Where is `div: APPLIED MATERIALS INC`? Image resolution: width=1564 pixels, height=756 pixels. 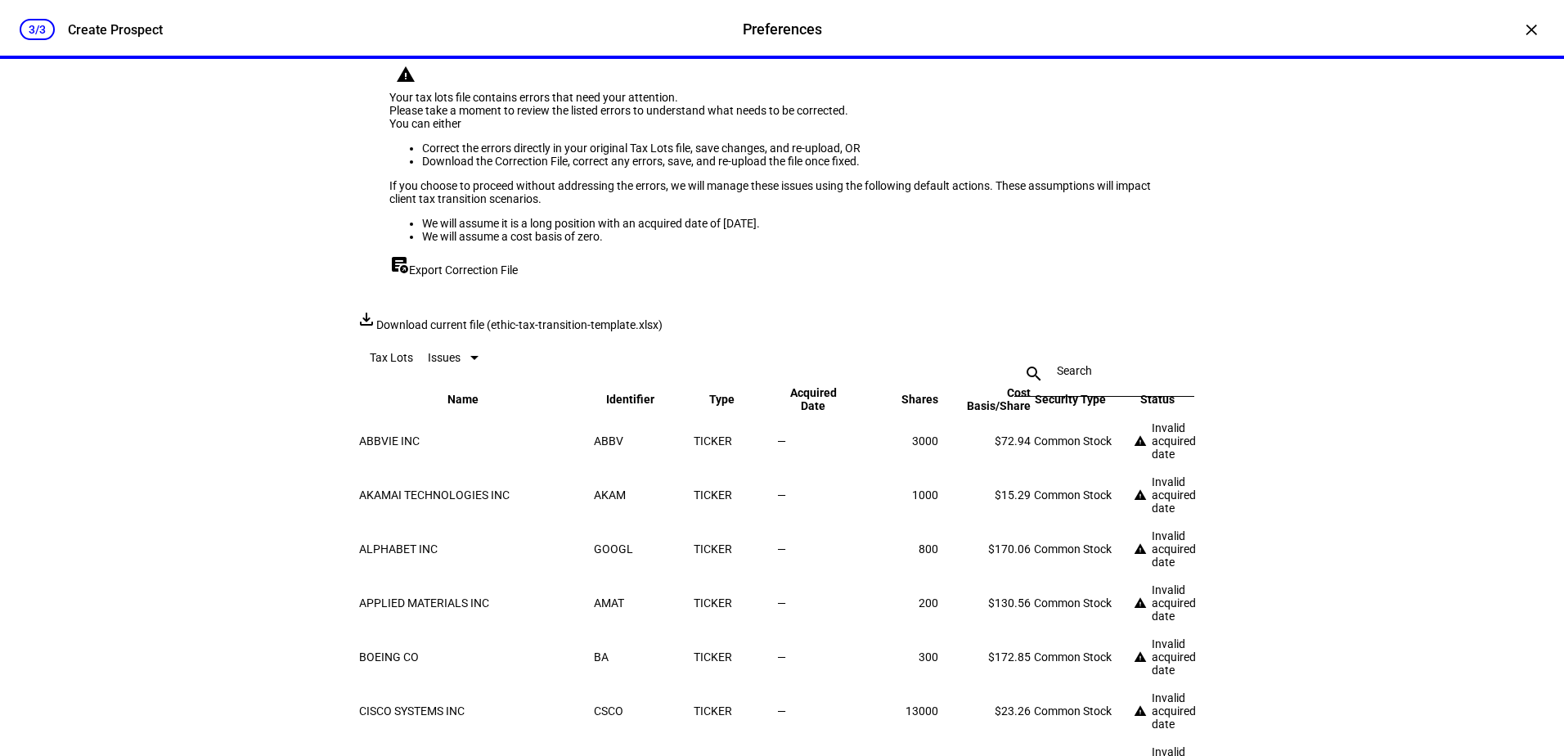
div: APPLIED MATERIALS INC is located at coordinates (474, 603).